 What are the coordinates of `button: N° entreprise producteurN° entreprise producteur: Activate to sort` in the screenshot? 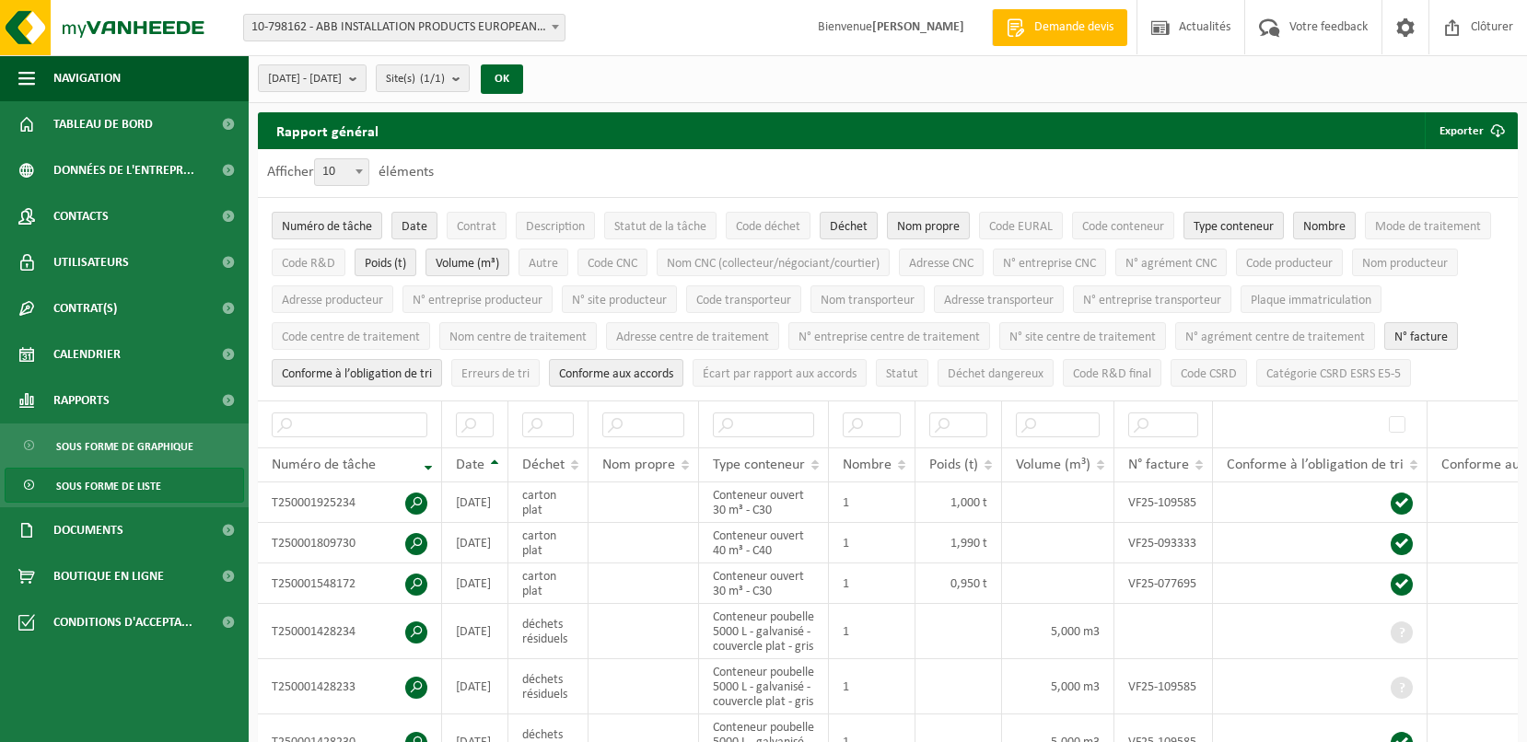 It's located at (477, 299).